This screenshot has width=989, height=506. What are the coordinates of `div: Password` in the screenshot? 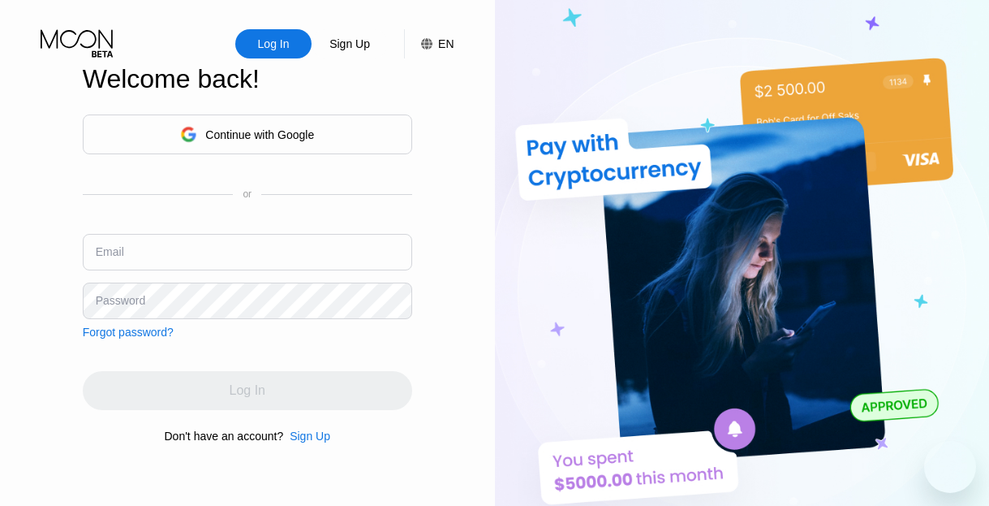 It's located at (120, 300).